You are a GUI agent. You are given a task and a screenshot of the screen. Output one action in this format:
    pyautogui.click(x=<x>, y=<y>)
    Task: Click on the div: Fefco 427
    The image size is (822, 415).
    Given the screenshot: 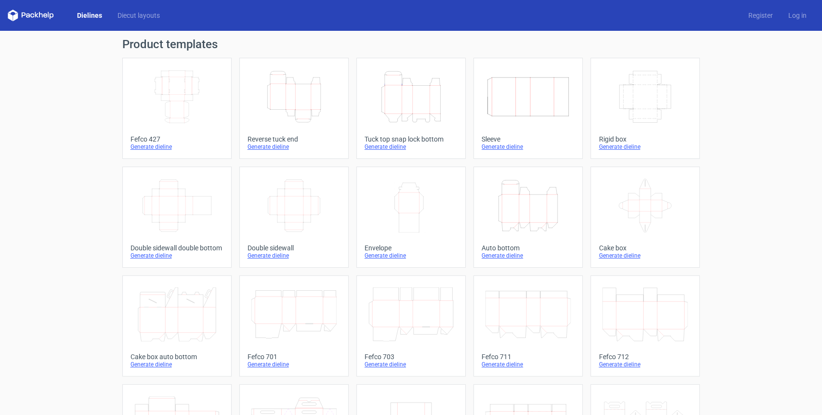 What is the action you would take?
    pyautogui.click(x=177, y=139)
    